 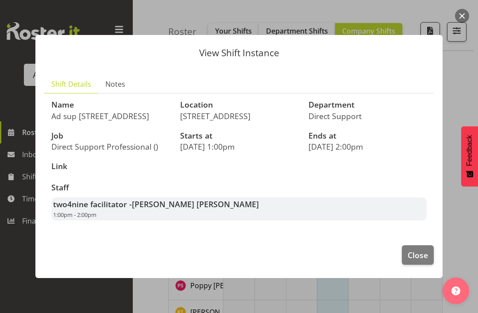 What do you see at coordinates (469, 150) in the screenshot?
I see `span: Feedback` at bounding box center [469, 150].